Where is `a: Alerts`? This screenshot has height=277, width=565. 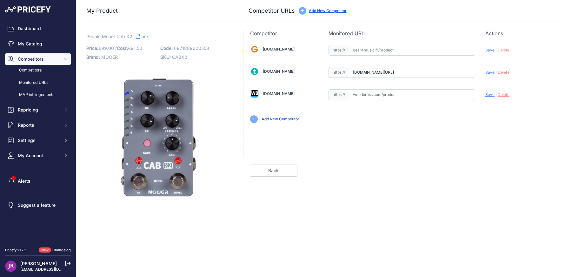 a: Alerts is located at coordinates (38, 181).